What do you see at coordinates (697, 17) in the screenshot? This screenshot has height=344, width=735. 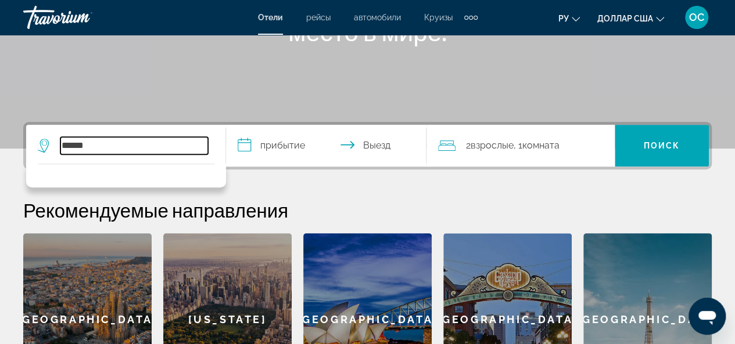 I see `button: Меню пользователя` at bounding box center [697, 17].